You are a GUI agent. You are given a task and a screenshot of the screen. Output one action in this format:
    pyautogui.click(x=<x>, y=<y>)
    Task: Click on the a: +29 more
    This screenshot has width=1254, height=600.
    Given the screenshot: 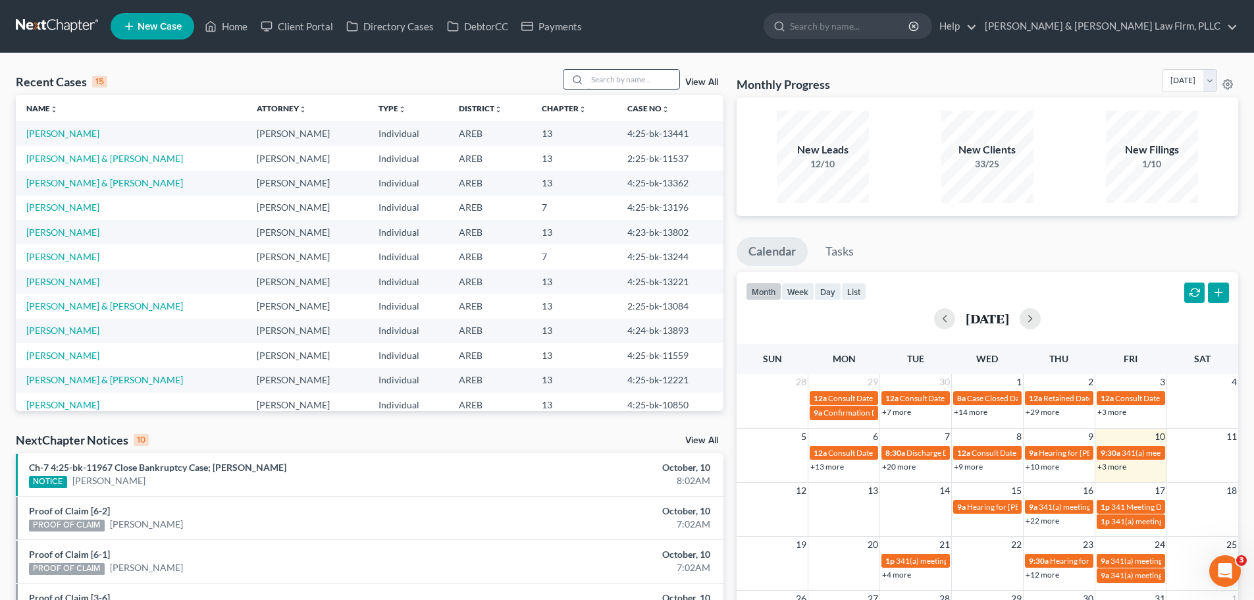 What is the action you would take?
    pyautogui.click(x=1042, y=412)
    